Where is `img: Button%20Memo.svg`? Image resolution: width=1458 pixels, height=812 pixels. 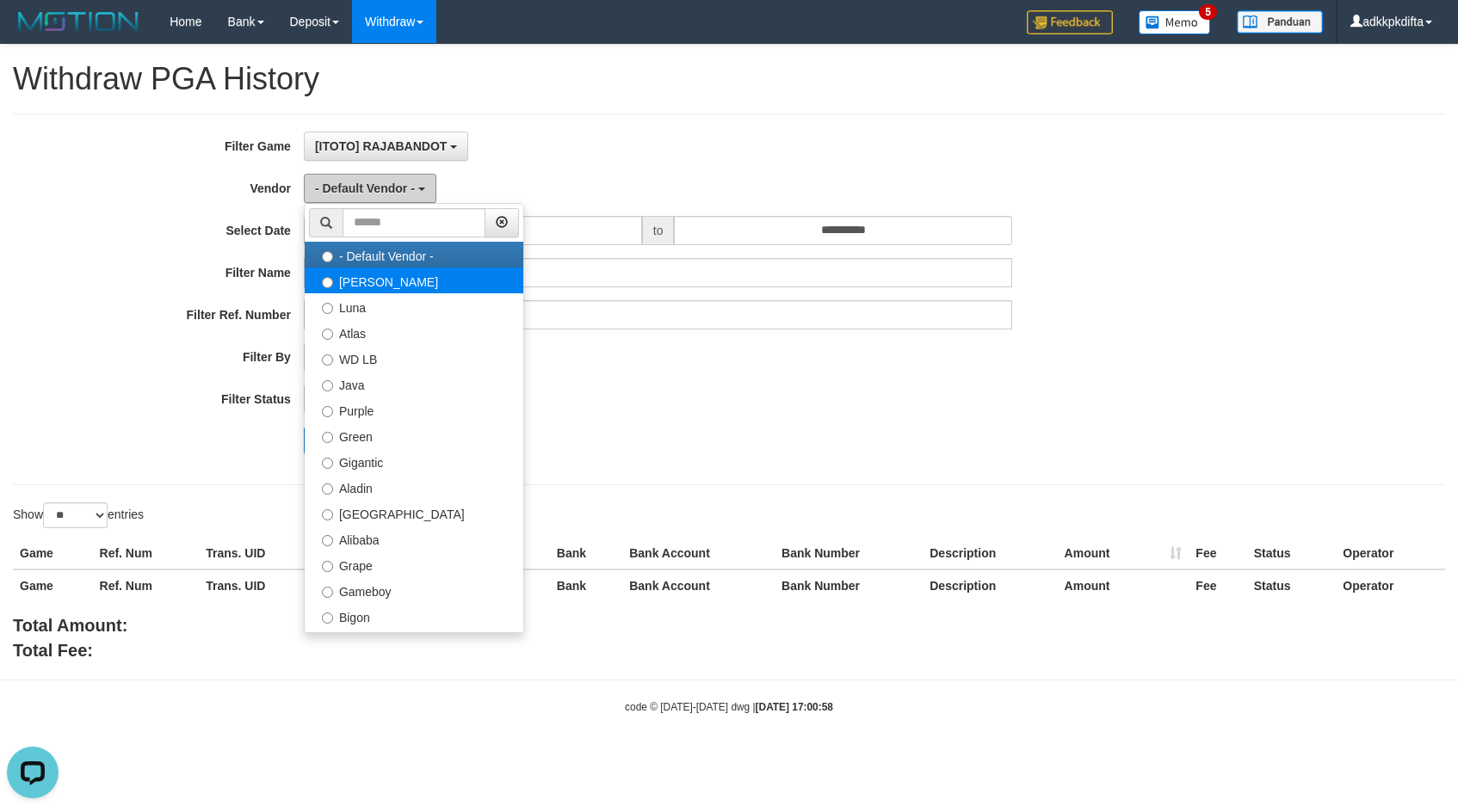
img: Button%20Memo.svg is located at coordinates (1174, 23).